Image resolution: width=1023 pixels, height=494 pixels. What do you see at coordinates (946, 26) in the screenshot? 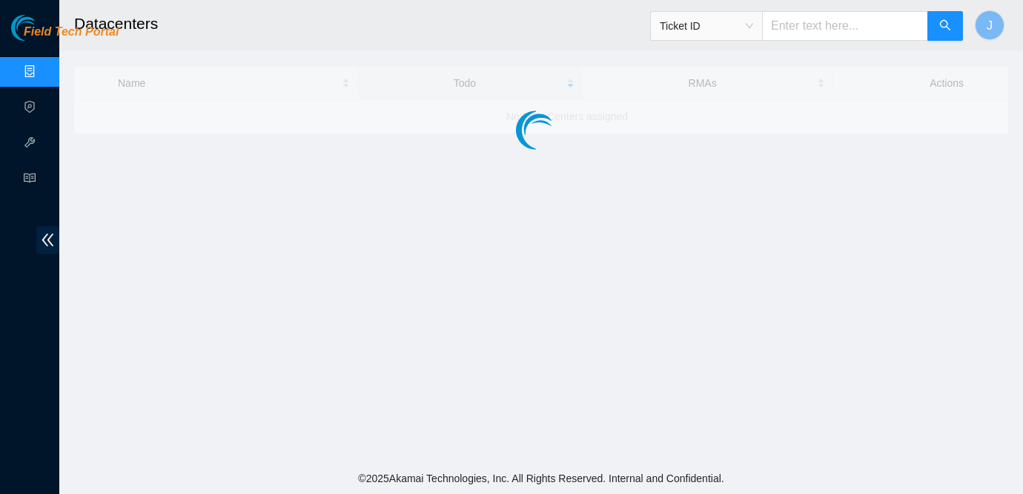
I see `button: search` at bounding box center [946, 26].